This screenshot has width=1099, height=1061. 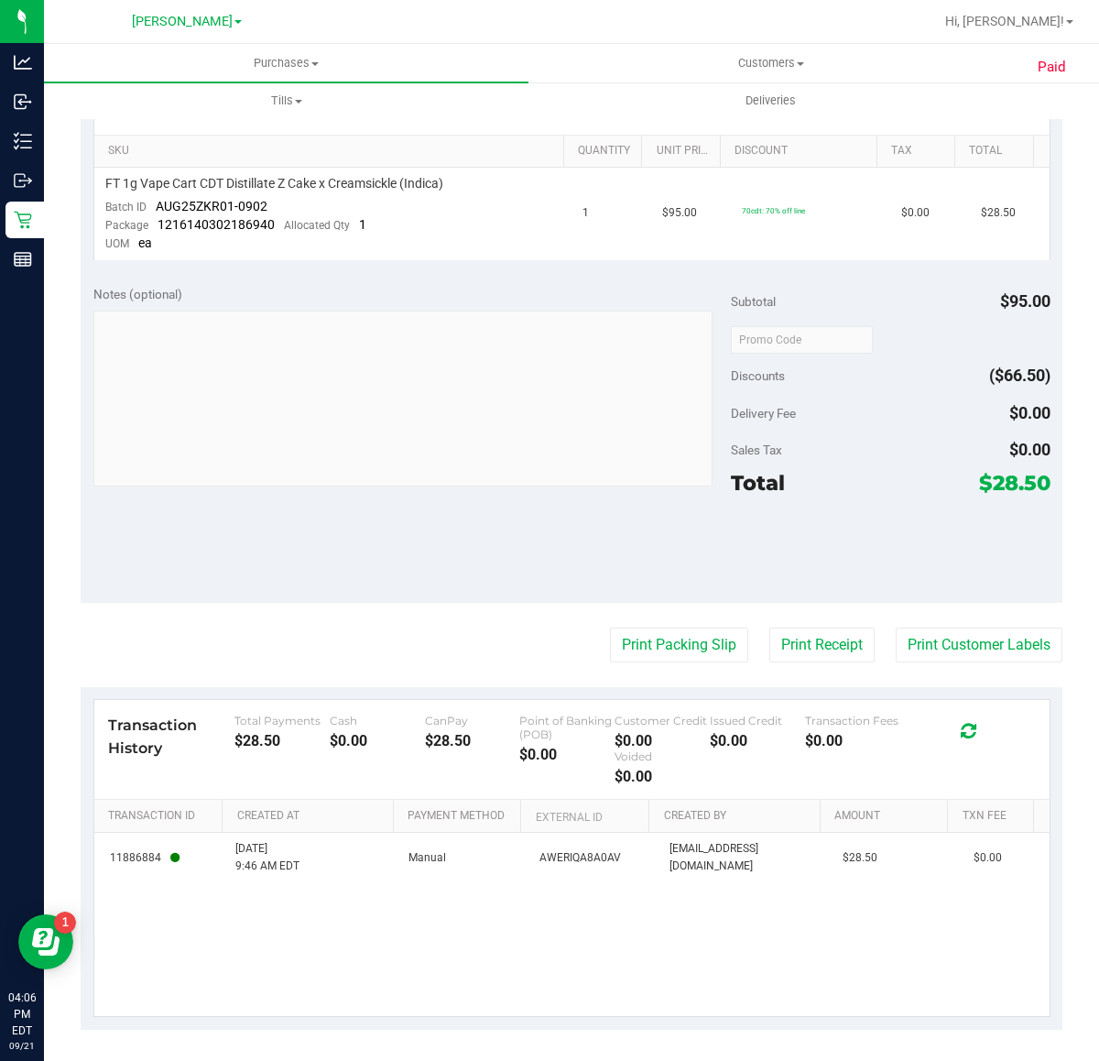 What do you see at coordinates (685, 151) in the screenshot?
I see `a: Unit Price` at bounding box center [685, 151].